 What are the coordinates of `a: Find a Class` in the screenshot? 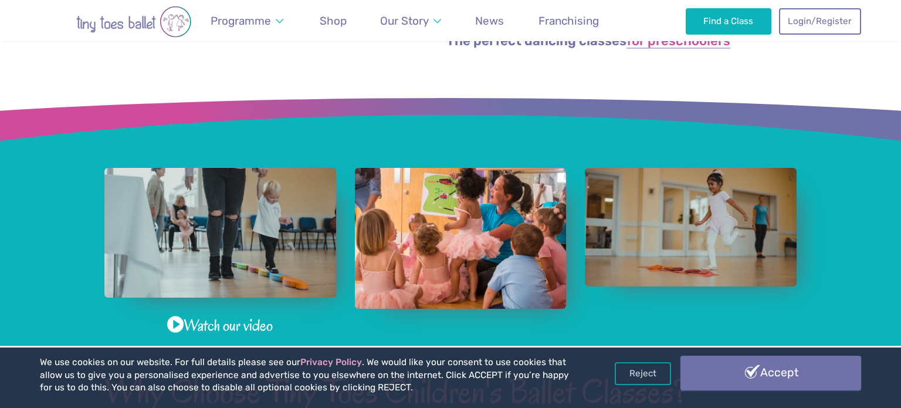 It's located at (729, 21).